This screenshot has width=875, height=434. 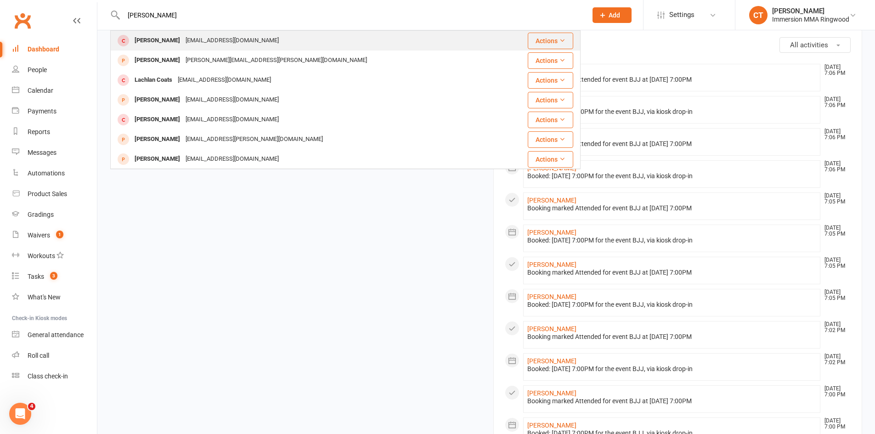 What do you see at coordinates (54, 376) in the screenshot?
I see `a: Class kiosk mode` at bounding box center [54, 376].